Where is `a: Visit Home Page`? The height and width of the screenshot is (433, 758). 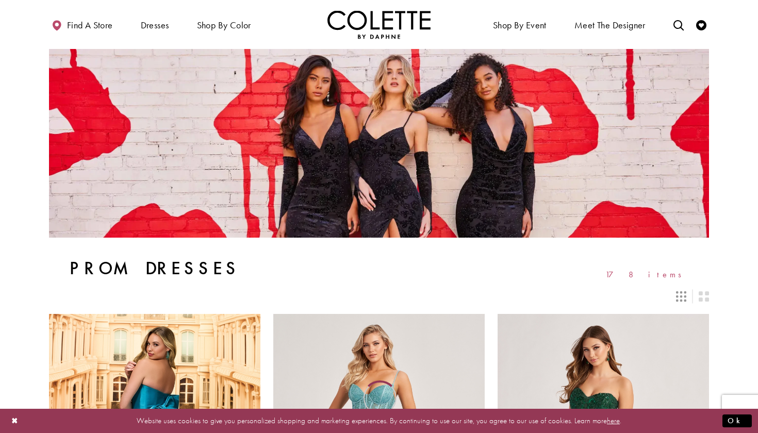
a: Visit Home Page is located at coordinates (379, 24).